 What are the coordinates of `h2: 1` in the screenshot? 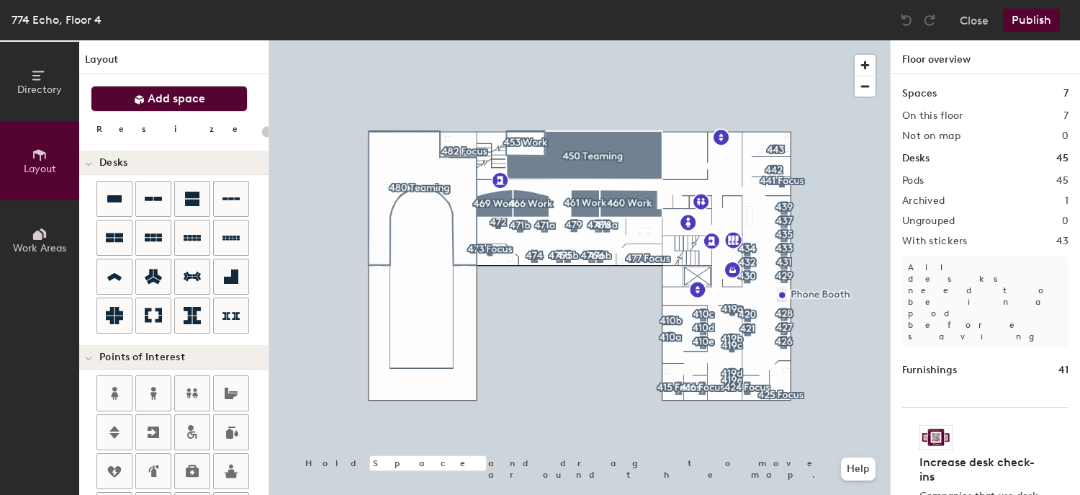 It's located at (1067, 201).